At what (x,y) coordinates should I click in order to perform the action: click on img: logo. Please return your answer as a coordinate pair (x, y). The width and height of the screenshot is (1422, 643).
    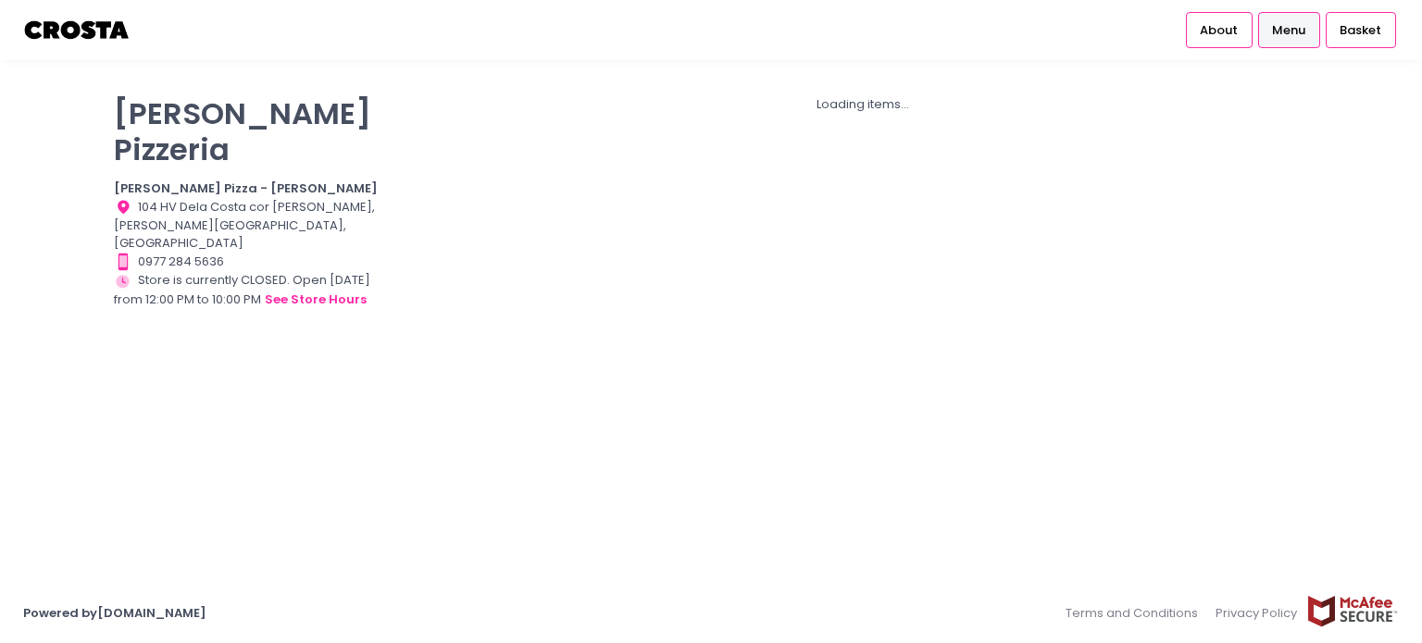
    Looking at the image, I should click on (77, 30).